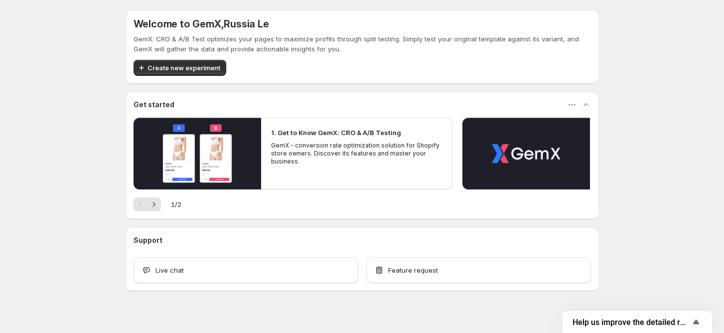 This screenshot has height=333, width=724. I want to click on button: Show survey - Help us improve the detailed report for A/B campaigns, so click(637, 322).